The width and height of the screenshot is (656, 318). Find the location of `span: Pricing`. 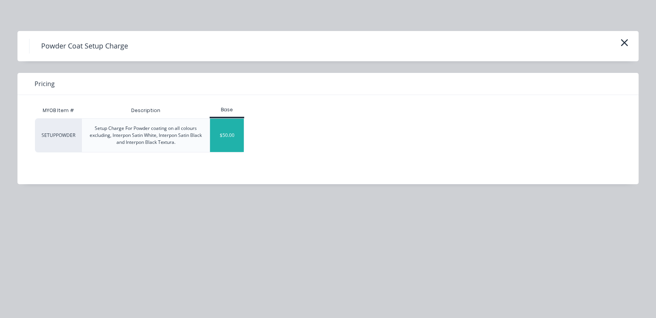

span: Pricing is located at coordinates (45, 84).